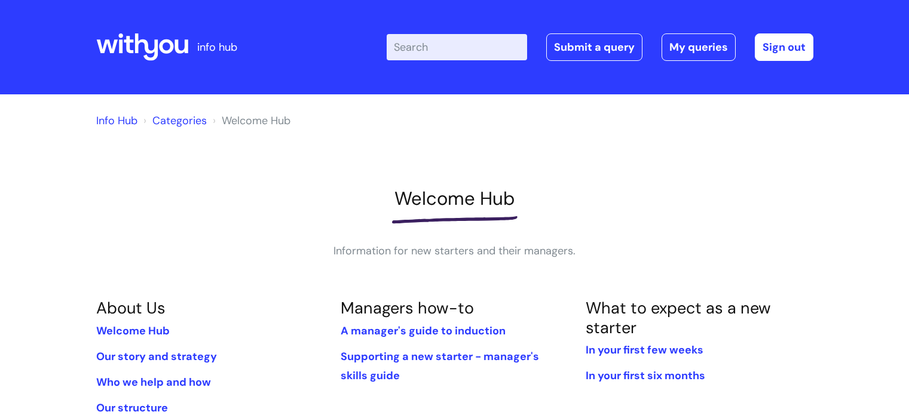 This screenshot has width=909, height=415. I want to click on a: In your first few weeks, so click(644, 350).